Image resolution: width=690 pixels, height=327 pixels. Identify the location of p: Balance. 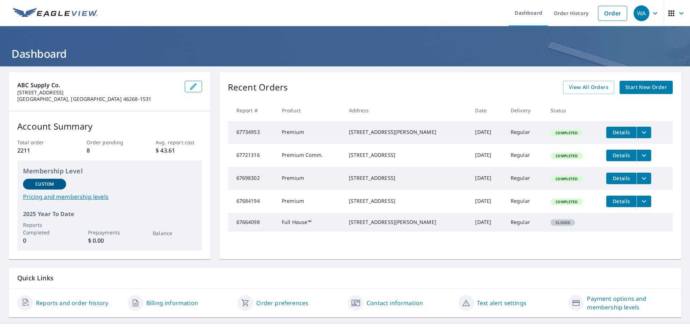
(174, 233).